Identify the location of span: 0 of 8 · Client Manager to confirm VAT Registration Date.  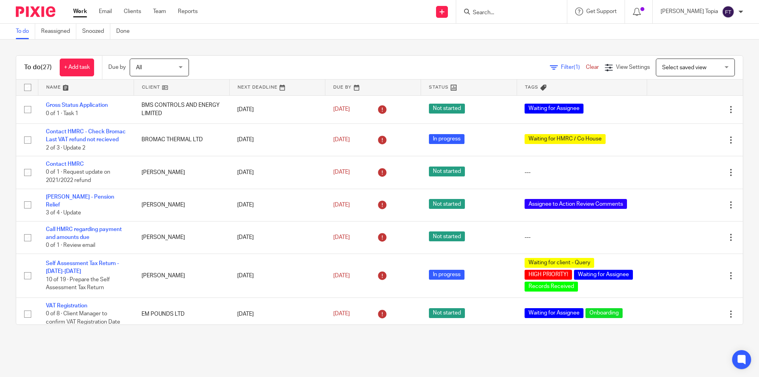
(83, 318).